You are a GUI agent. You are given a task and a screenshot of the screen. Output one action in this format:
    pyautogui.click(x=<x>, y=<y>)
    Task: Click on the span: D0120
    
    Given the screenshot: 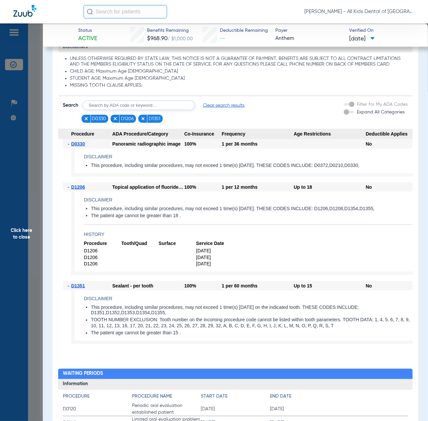 What is the action you would take?
    pyautogui.click(x=97, y=409)
    